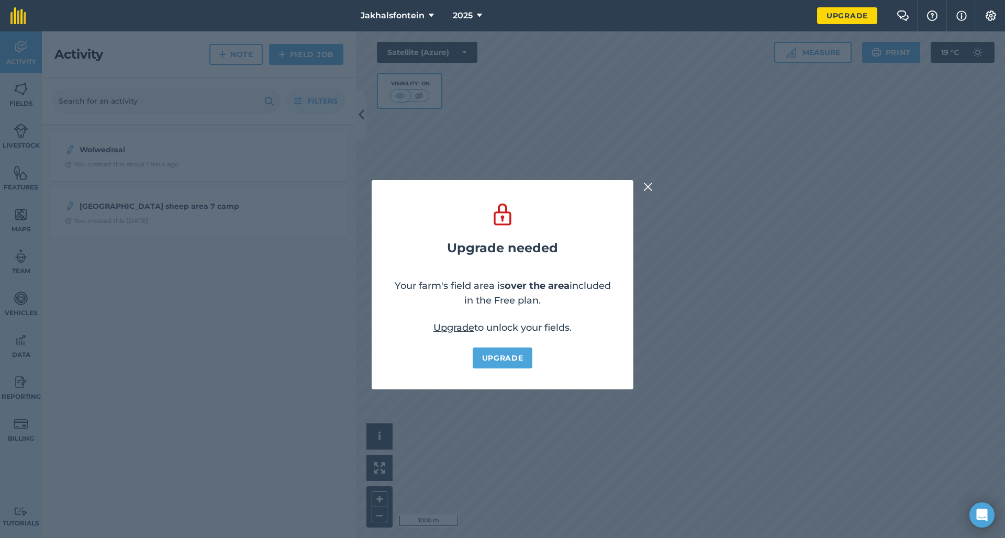  I want to click on p: to unlock your fields., so click(502, 328).